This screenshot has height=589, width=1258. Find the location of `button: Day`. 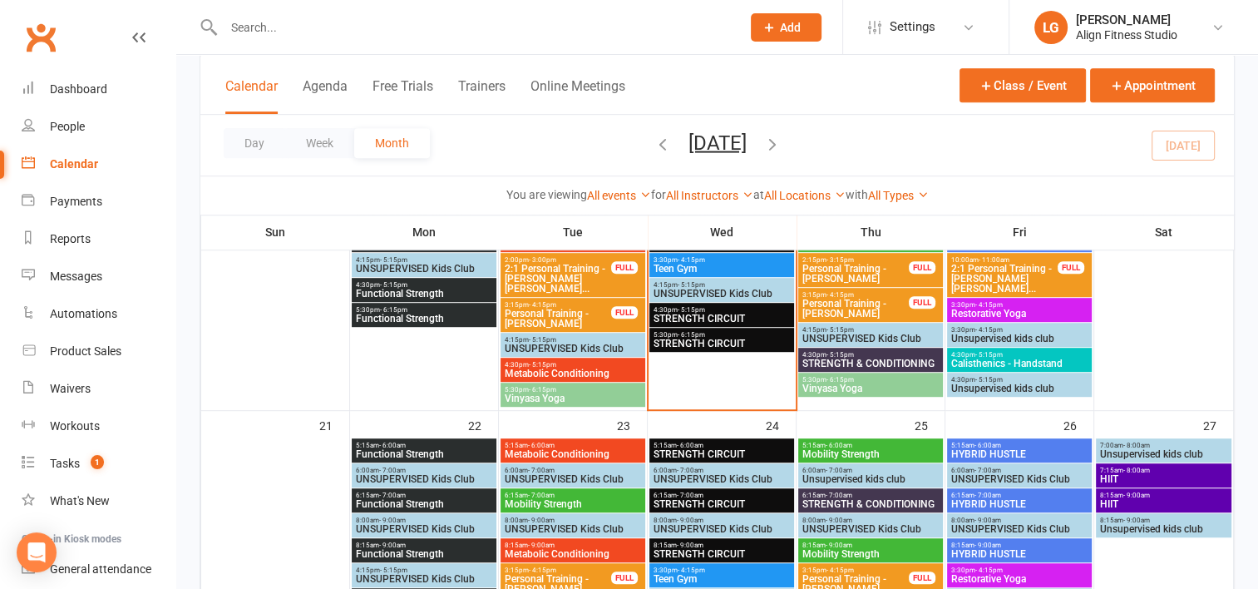

button: Day is located at coordinates (254, 143).